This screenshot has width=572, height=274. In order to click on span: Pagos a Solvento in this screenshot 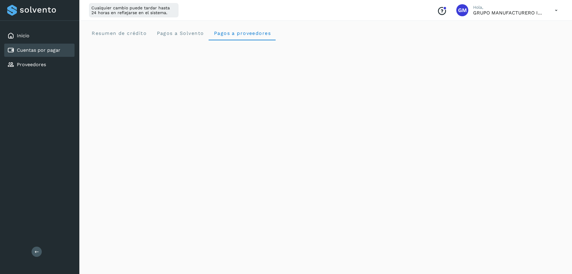, I will do `click(180, 33)`.